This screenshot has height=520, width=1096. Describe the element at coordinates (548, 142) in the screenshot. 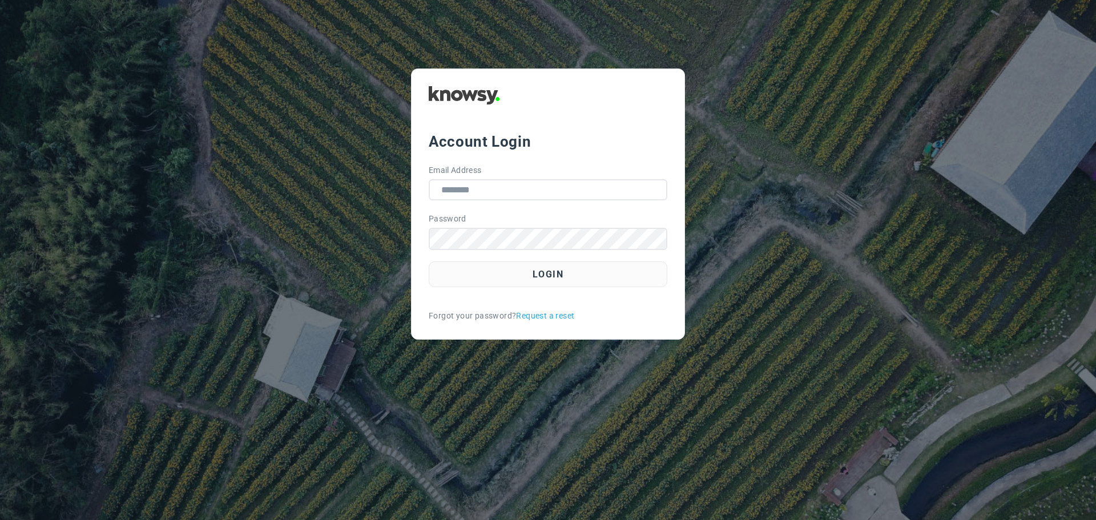

I see `div: Account Login` at that location.